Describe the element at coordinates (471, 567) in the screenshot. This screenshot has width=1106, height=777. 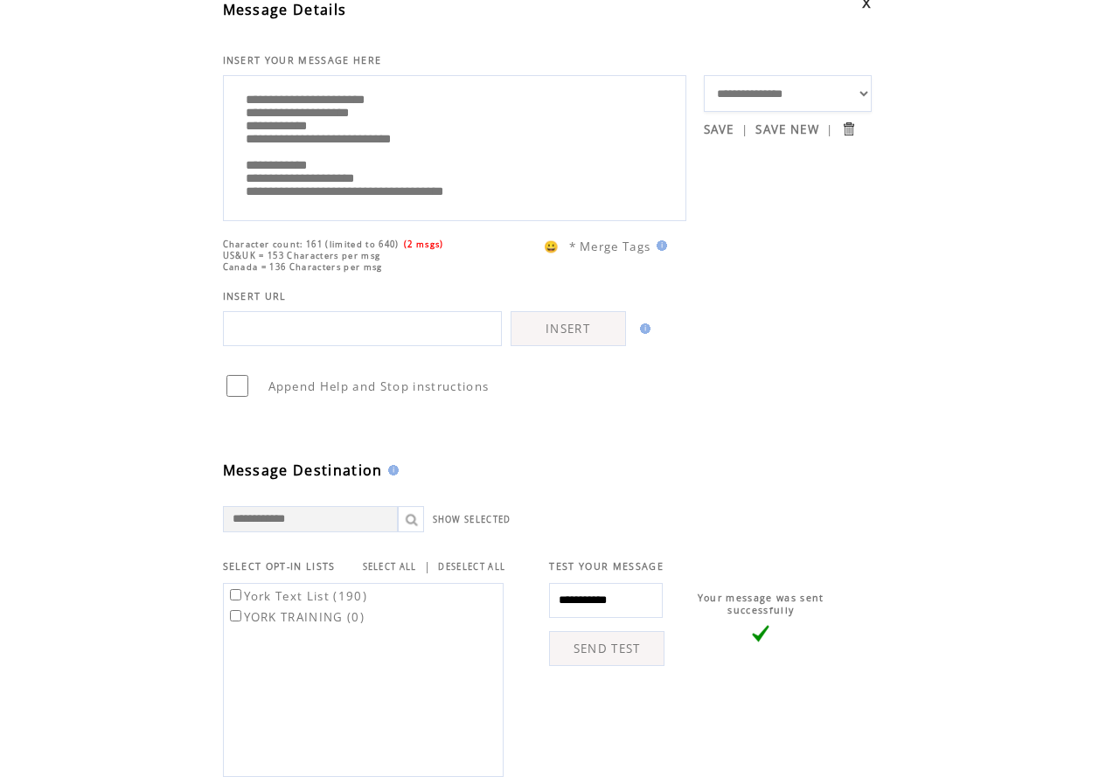
I see `a: DESELECT ALL` at that location.